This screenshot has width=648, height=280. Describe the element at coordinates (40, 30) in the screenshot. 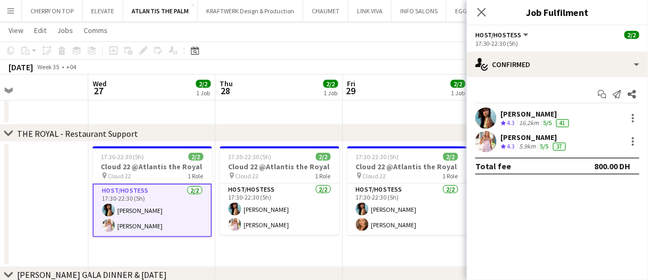

I see `a: Edit` at that location.